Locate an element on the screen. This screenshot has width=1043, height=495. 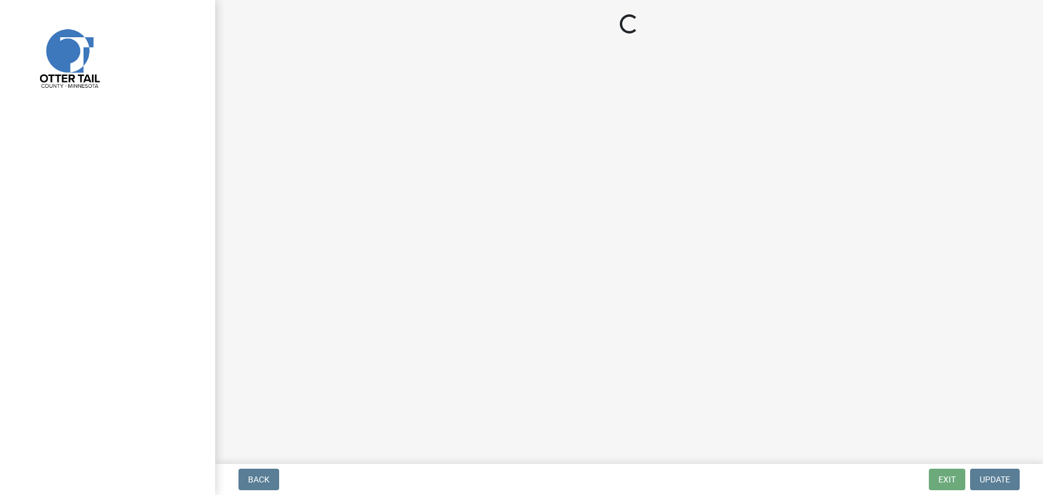
span: Back is located at coordinates (259, 479).